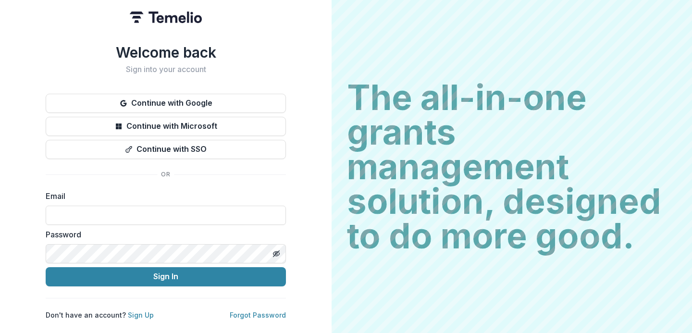 The height and width of the screenshot is (333, 692). What do you see at coordinates (166, 126) in the screenshot?
I see `button: Continue with Microsoft` at bounding box center [166, 126].